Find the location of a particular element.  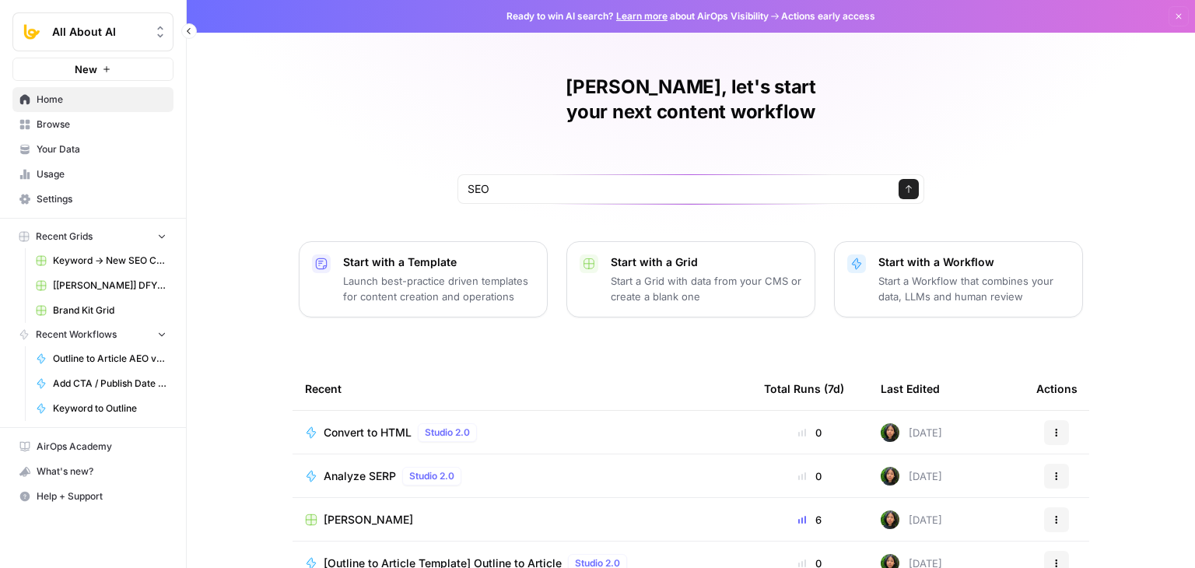

span: Brand Kit Grid is located at coordinates (110, 311).